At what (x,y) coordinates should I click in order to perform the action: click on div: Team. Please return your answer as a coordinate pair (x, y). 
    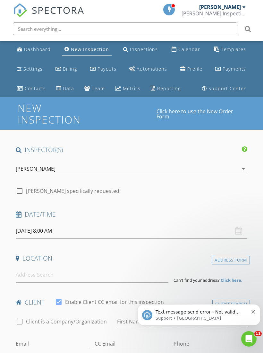
    Looking at the image, I should click on (98, 88).